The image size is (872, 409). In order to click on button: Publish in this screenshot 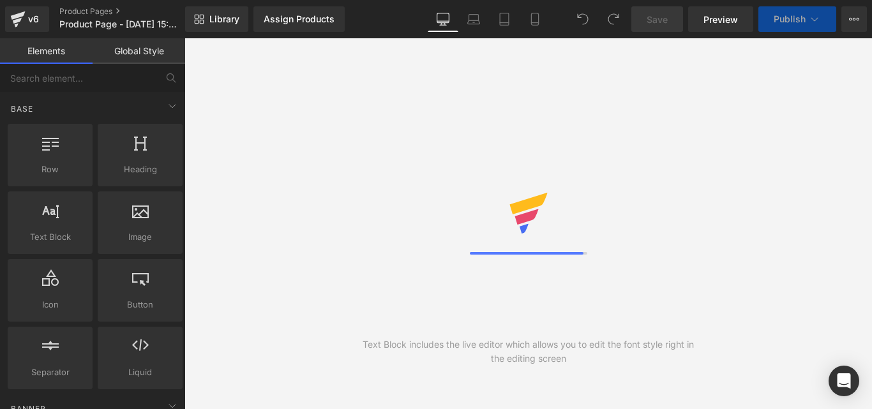, I will do `click(797, 19)`.